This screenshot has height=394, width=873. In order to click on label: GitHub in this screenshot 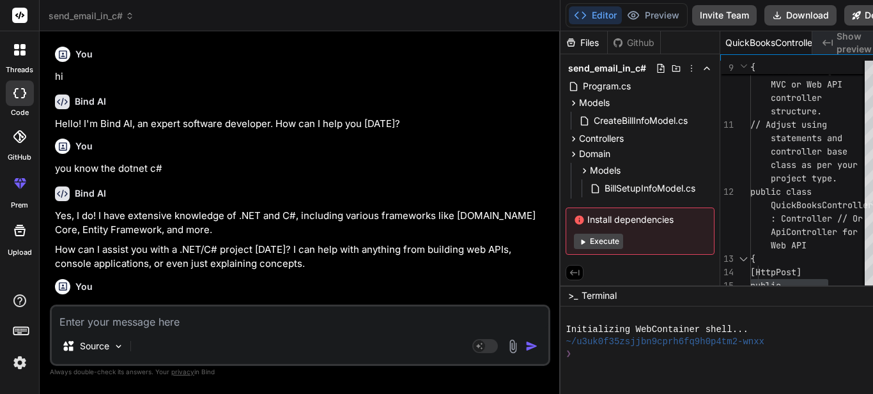, I will do `click(19, 157)`.